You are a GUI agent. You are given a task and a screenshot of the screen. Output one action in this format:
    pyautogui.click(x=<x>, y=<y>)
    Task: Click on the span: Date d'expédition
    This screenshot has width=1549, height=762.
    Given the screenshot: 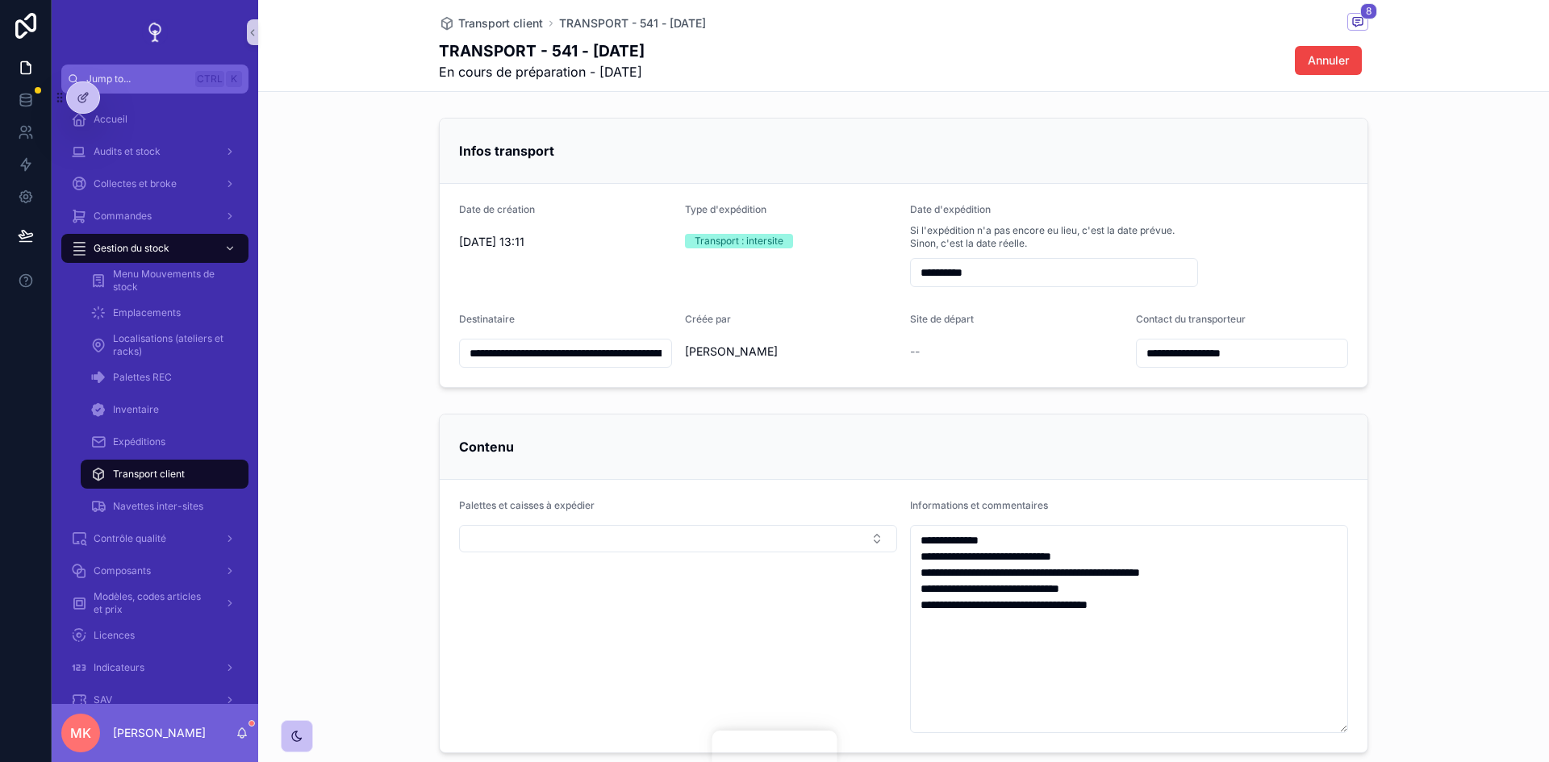 What is the action you would take?
    pyautogui.click(x=950, y=209)
    